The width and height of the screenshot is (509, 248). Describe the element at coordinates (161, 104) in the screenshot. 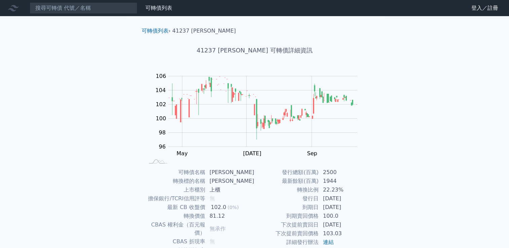

I see `tspan: 102` at that location.